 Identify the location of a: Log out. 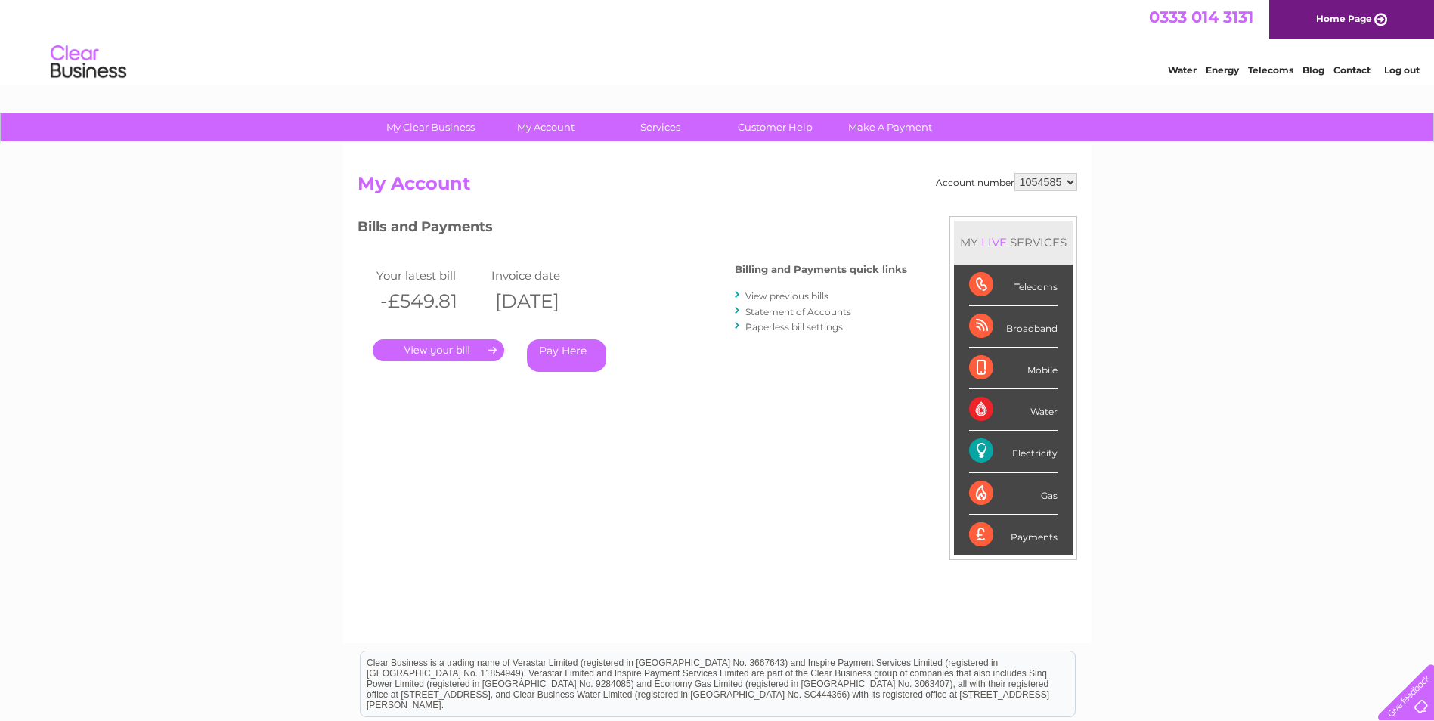
(1401, 70).